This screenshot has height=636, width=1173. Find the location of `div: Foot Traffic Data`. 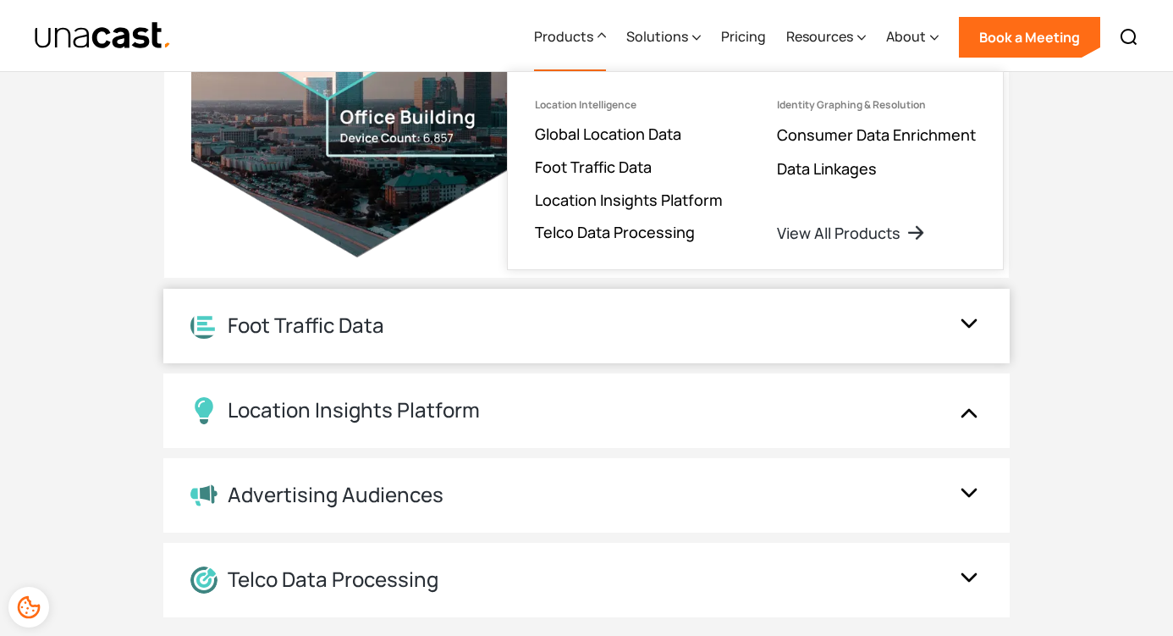

div: Foot Traffic Data is located at coordinates (306, 325).